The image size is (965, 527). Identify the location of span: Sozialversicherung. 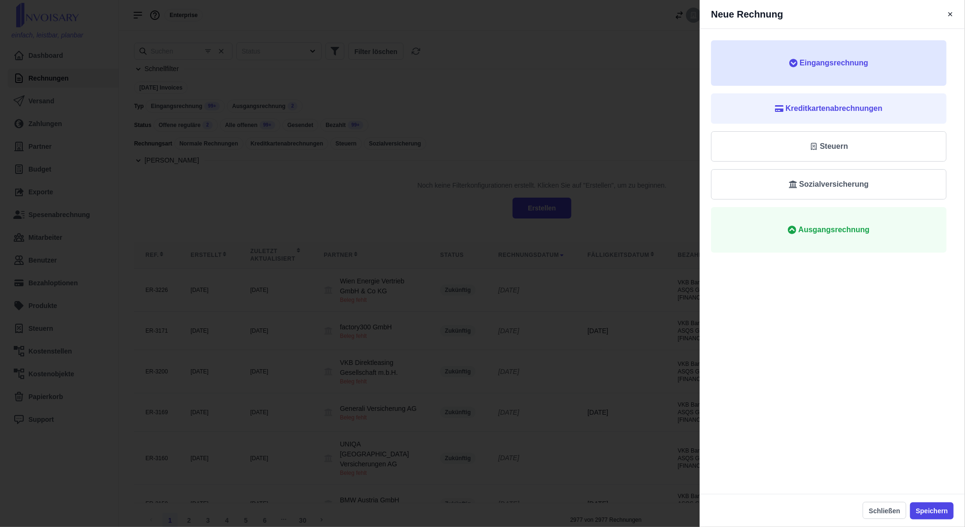
(834, 184).